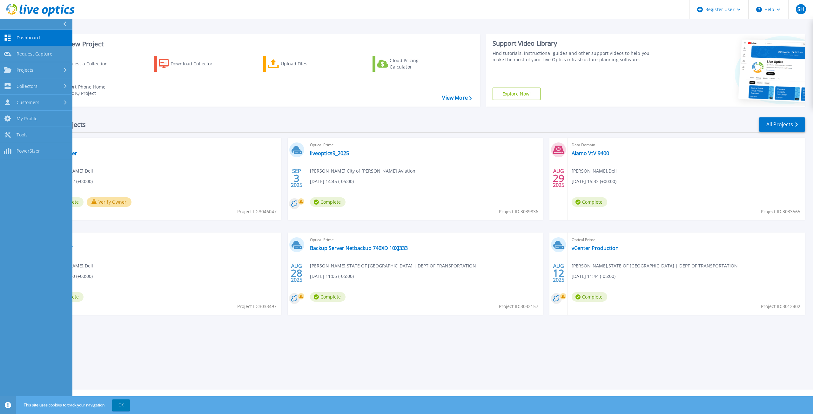 The image size is (813, 414). What do you see at coordinates (109, 202) in the screenshot?
I see `button: Verify Owner` at bounding box center [109, 202].